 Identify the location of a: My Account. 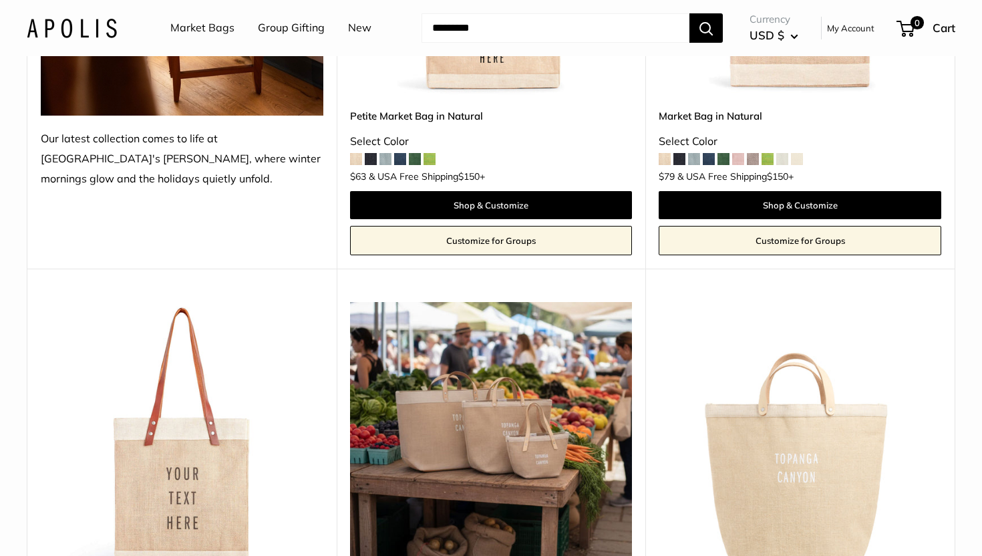
(851, 28).